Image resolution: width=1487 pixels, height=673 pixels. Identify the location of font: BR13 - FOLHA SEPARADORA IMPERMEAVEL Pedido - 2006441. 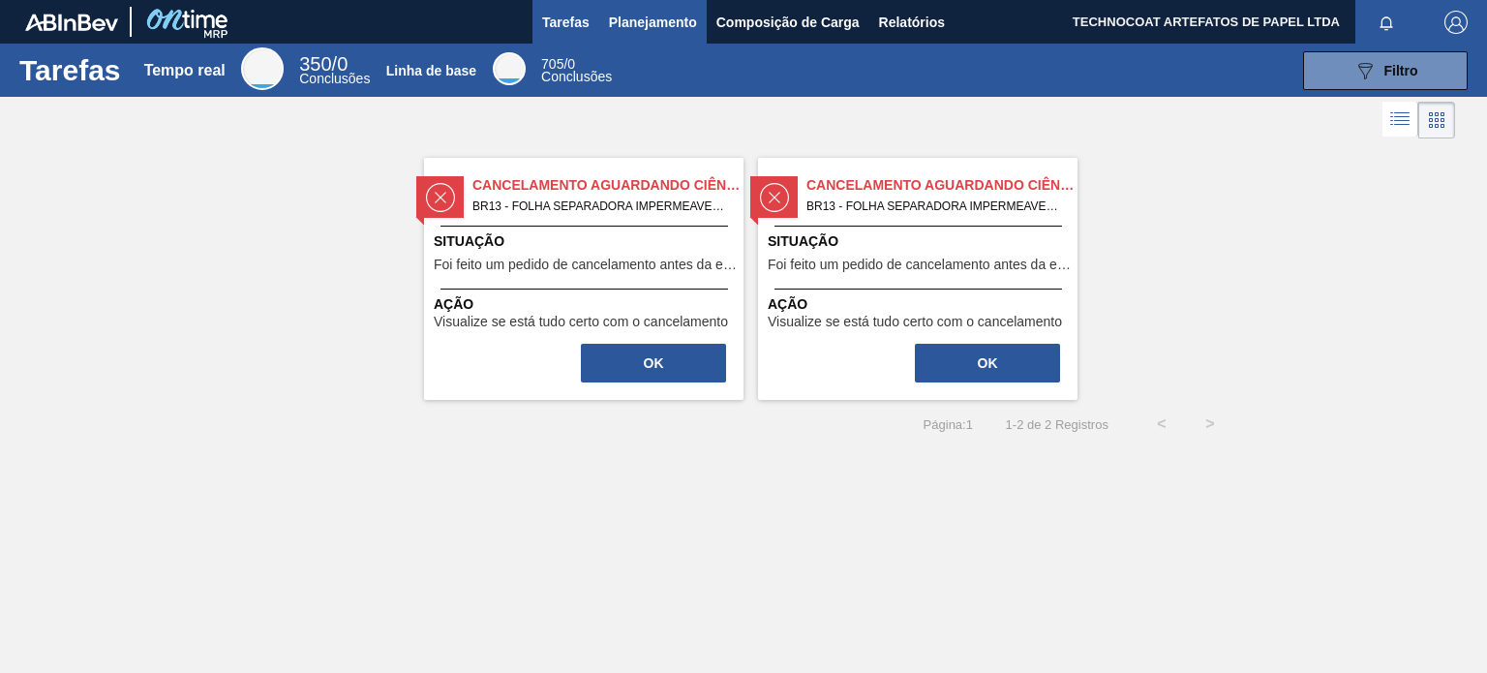
(977, 206).